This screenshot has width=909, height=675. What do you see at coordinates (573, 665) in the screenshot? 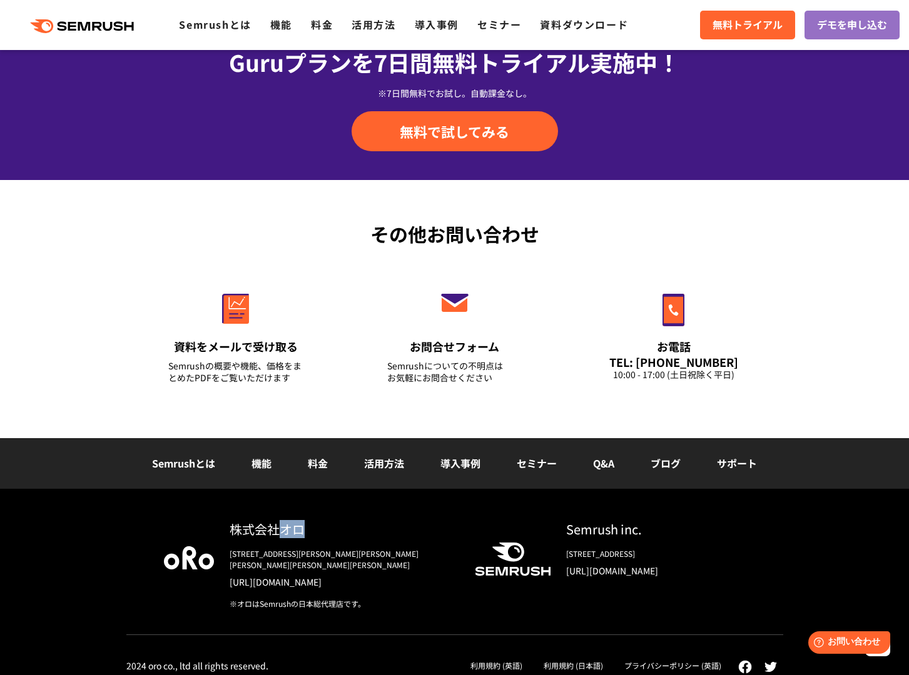
I see `a: 利用規約 (日本語)` at bounding box center [573, 665].